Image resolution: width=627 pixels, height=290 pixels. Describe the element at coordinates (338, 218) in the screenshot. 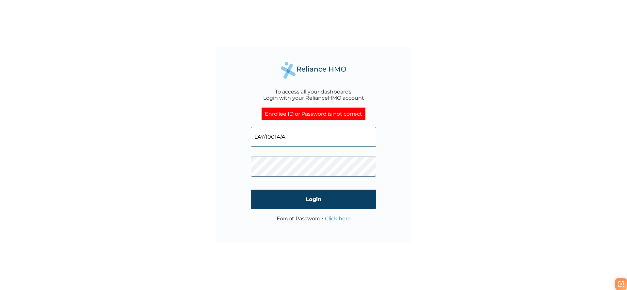

I see `a: Click here` at that location.